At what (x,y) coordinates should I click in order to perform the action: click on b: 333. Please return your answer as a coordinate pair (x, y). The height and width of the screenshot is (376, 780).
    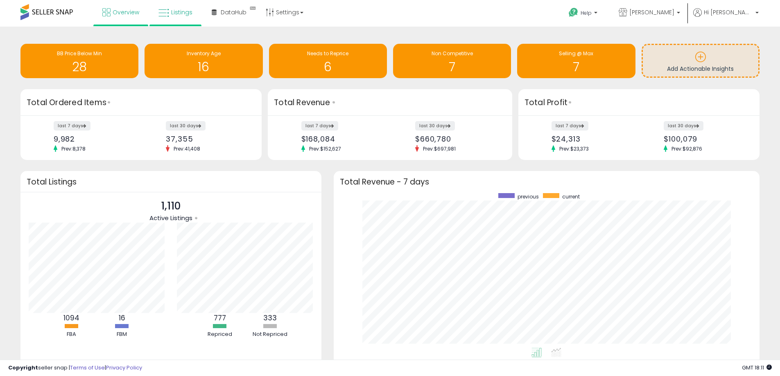
    Looking at the image, I should click on (270, 318).